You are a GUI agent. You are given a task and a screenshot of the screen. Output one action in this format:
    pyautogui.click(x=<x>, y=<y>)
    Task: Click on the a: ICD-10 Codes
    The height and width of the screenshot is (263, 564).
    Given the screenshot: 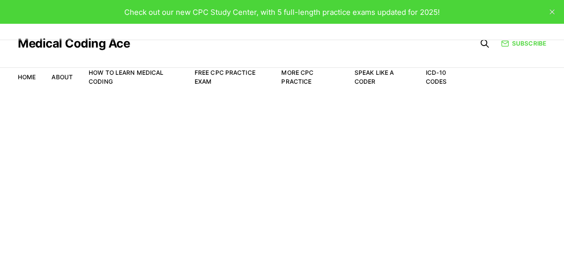 What is the action you would take?
    pyautogui.click(x=436, y=77)
    